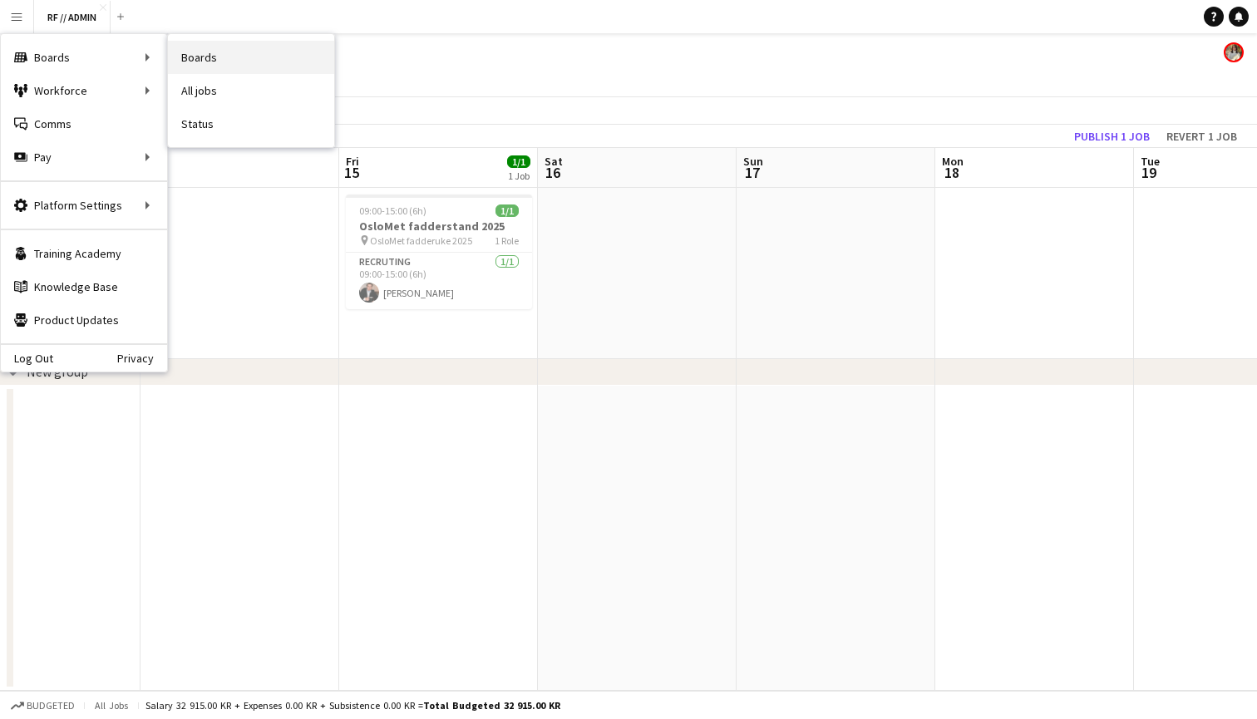  Describe the element at coordinates (351, 172) in the screenshot. I see `span: 15` at that location.